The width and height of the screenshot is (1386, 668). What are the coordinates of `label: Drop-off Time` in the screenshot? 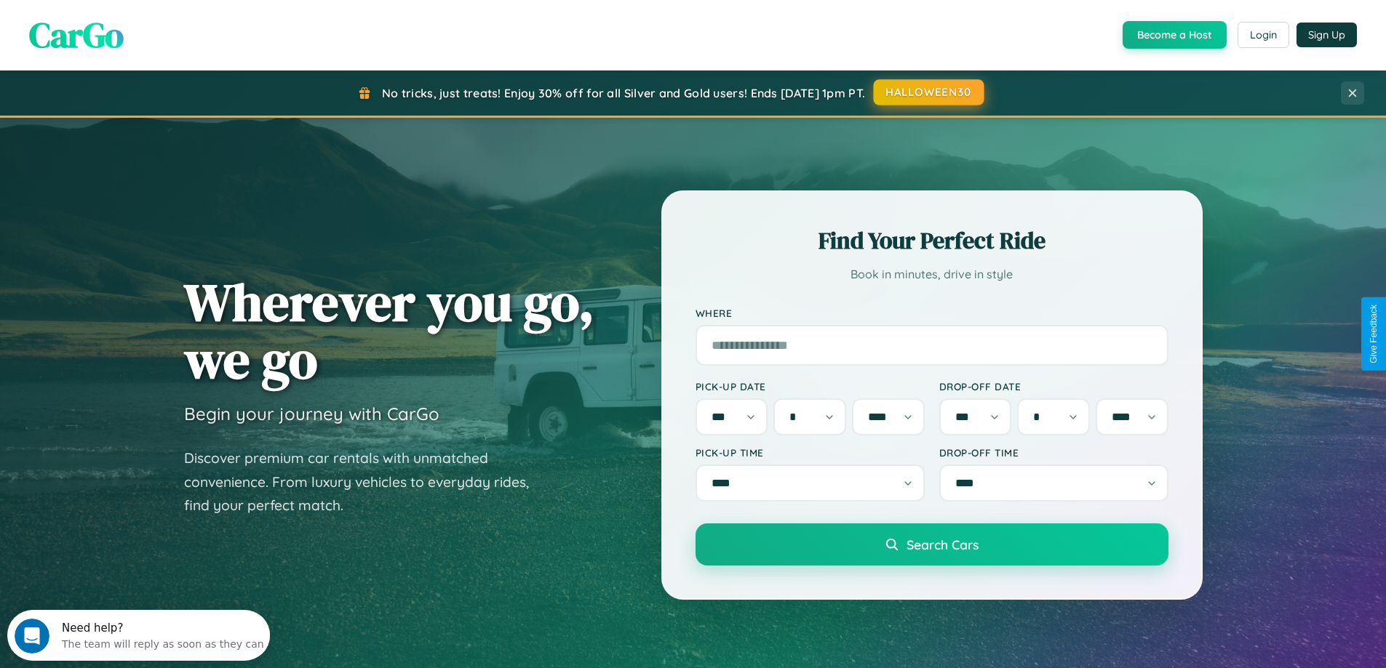 It's located at (1053, 452).